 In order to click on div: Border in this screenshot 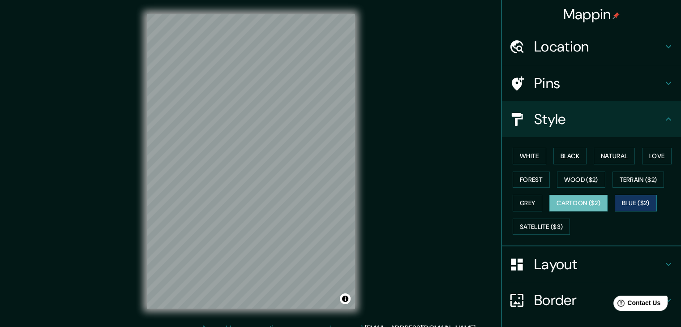, I will do `click(592, 300)`.